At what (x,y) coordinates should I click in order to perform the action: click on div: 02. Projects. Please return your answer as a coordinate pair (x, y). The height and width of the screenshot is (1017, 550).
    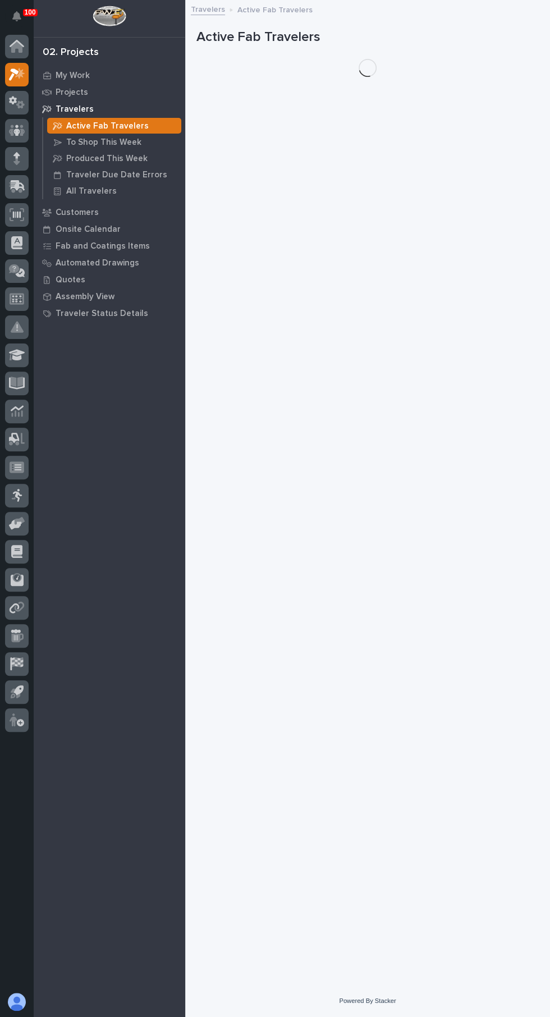
    Looking at the image, I should click on (71, 53).